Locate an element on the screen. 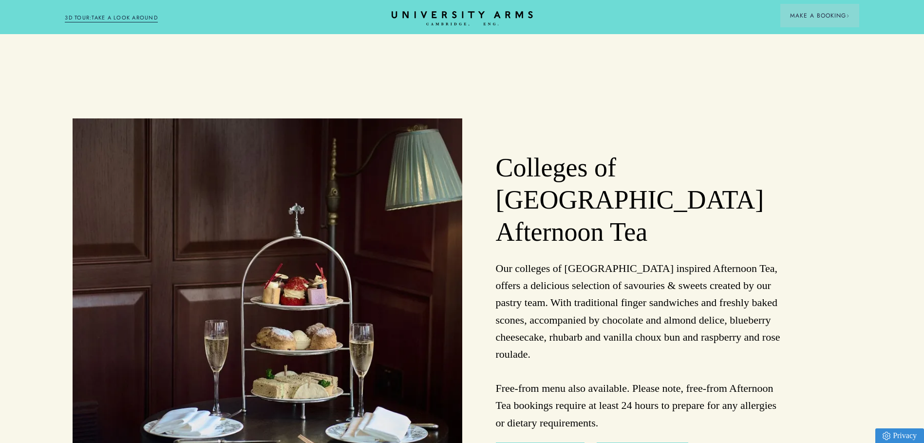  img: Arrow icon is located at coordinates (848, 16).